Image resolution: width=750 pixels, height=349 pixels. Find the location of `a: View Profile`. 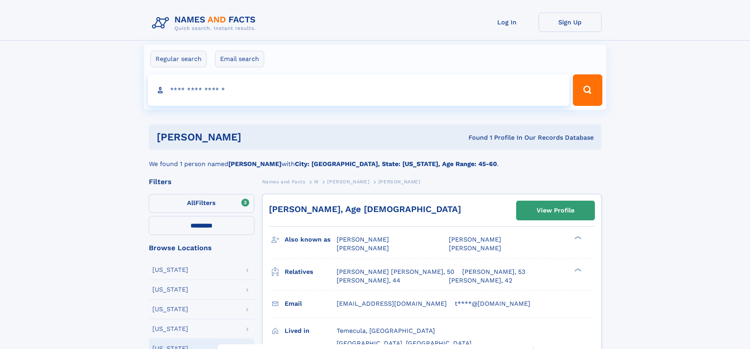

a: View Profile is located at coordinates (556, 211).